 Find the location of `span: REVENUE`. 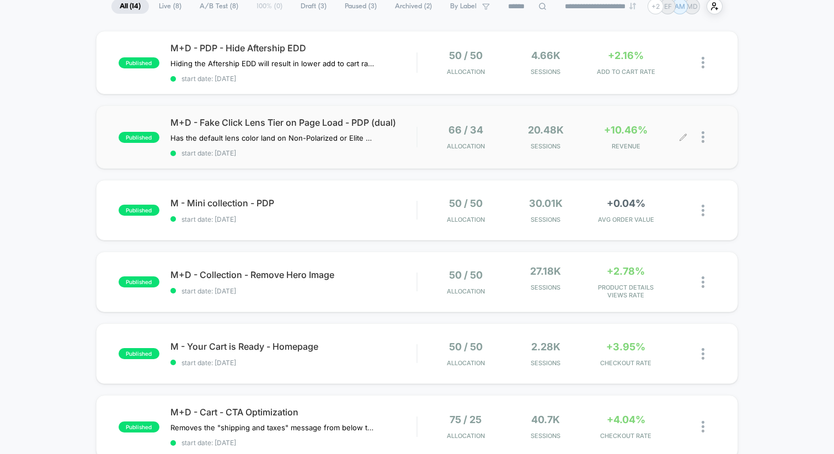

span: REVENUE is located at coordinates (626, 146).